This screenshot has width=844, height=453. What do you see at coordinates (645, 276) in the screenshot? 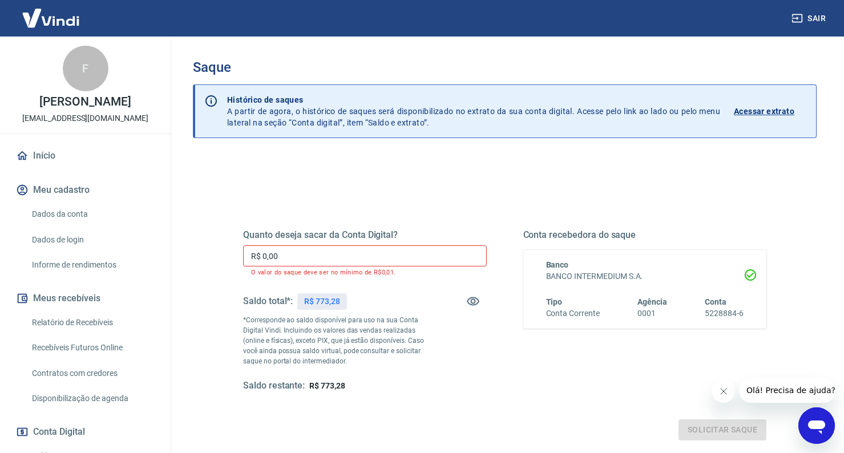
I see `h6: BANCO INTERMEDIUM S.A.` at bounding box center [645, 276].